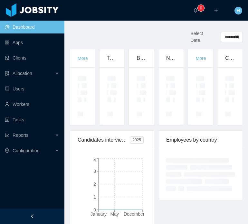 Image resolution: width=248 pixels, height=224 pixels. What do you see at coordinates (115, 214) in the screenshot?
I see `tspan: May` at bounding box center [115, 214].